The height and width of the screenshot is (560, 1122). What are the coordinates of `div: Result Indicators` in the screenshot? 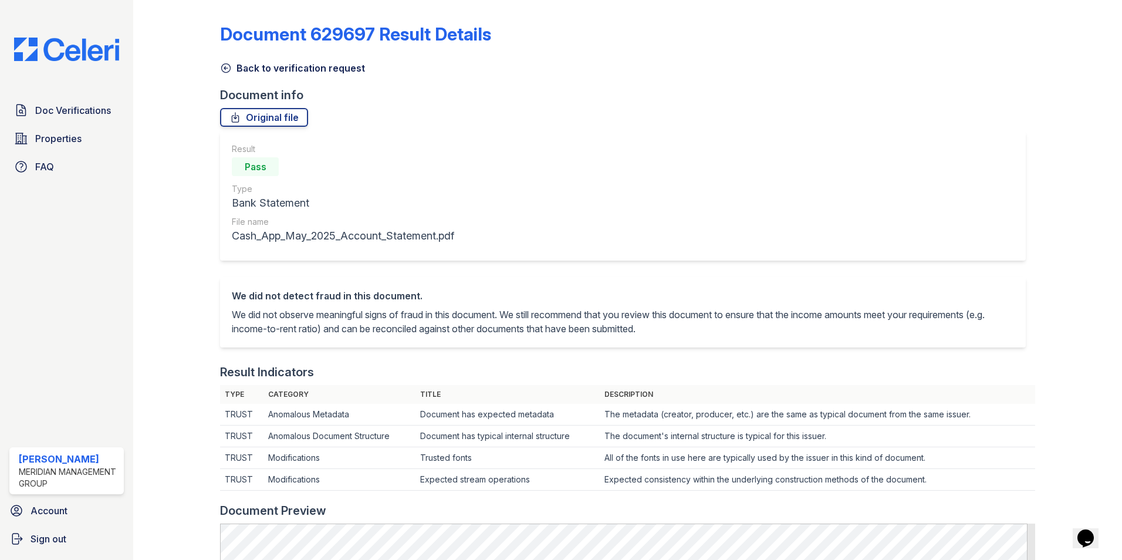 It's located at (267, 372).